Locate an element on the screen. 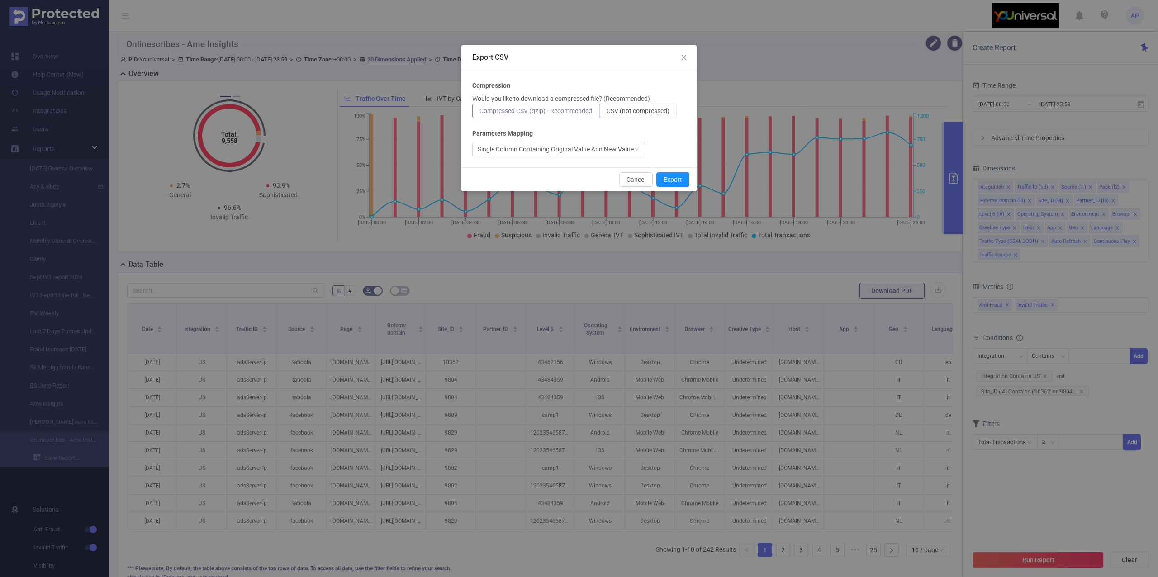 Image resolution: width=1158 pixels, height=577 pixels. button: Export is located at coordinates (673, 180).